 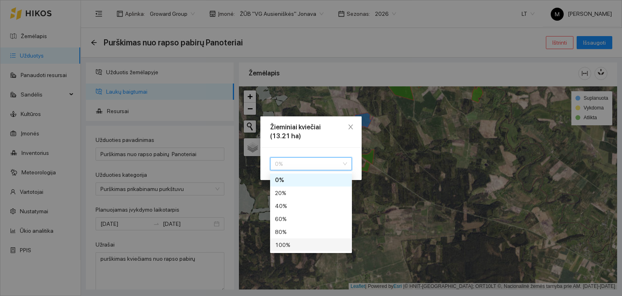 What do you see at coordinates (311, 219) in the screenshot?
I see `div: 60 %` at bounding box center [311, 219].